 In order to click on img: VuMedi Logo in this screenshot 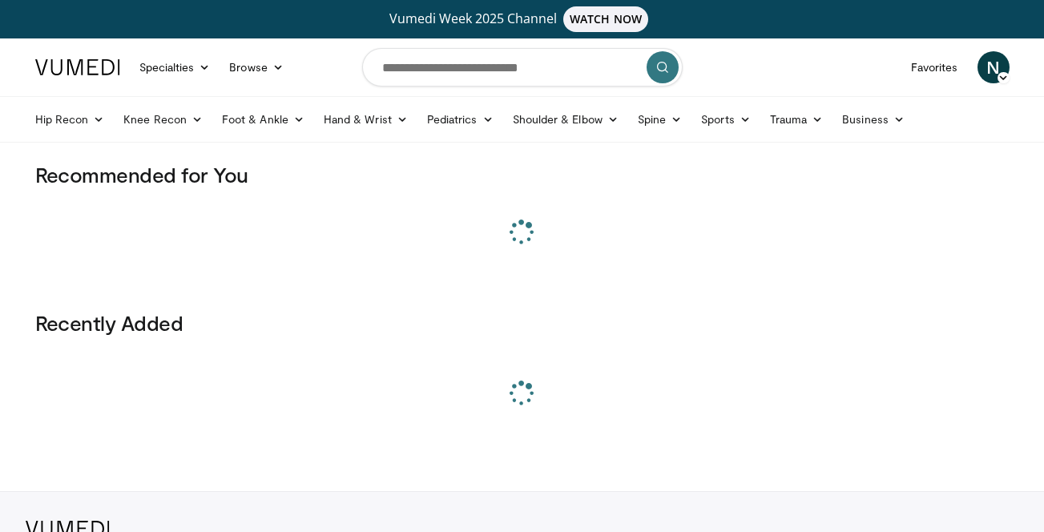, I will do `click(78, 67)`.